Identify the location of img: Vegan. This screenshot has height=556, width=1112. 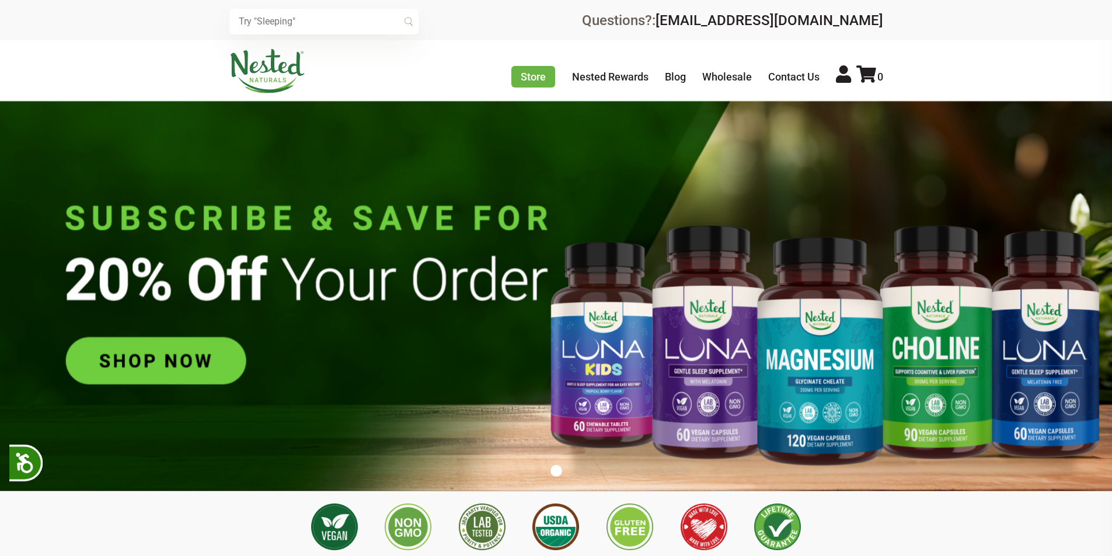
(334, 527).